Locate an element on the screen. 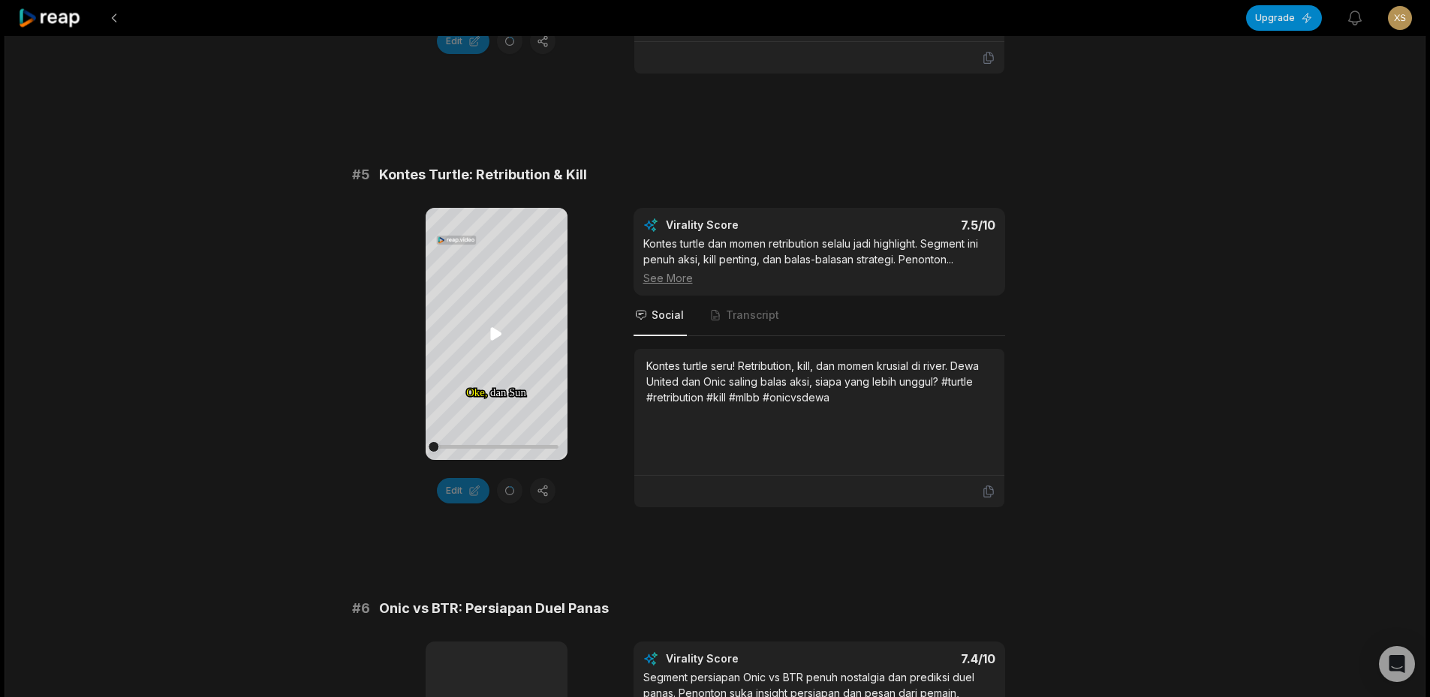  span: Onic vs BTR: Persiapan Duel Panas is located at coordinates (494, 609).